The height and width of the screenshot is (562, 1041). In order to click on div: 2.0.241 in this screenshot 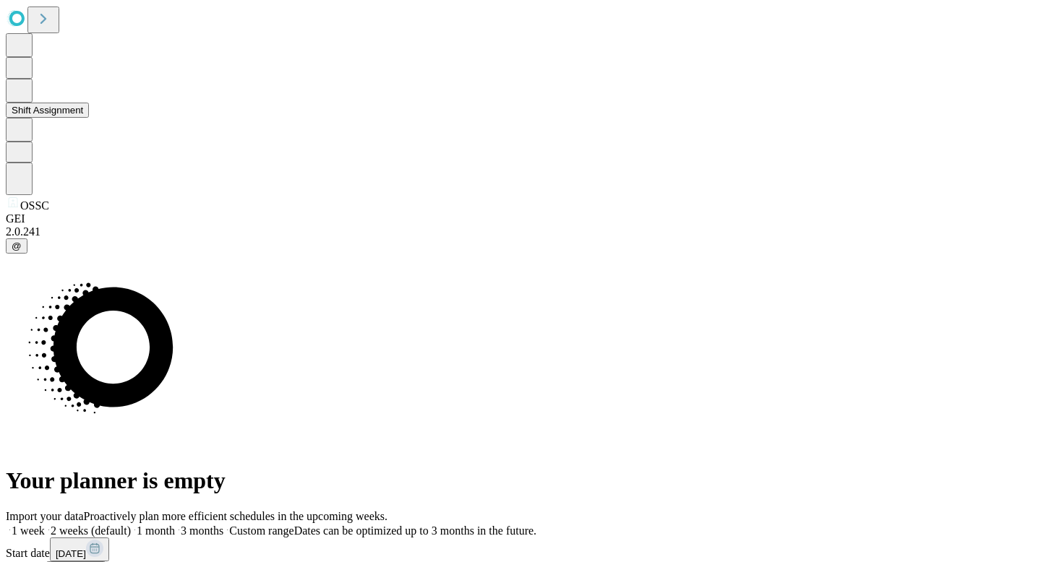, I will do `click(520, 232)`.